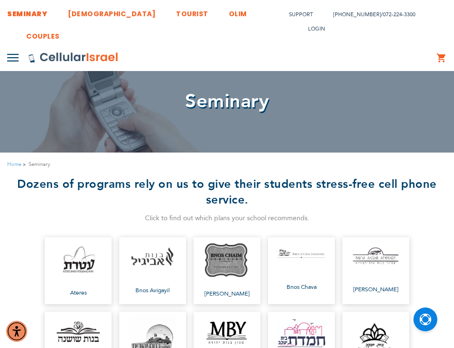  What do you see at coordinates (43, 33) in the screenshot?
I see `a: COUPLES` at bounding box center [43, 33].